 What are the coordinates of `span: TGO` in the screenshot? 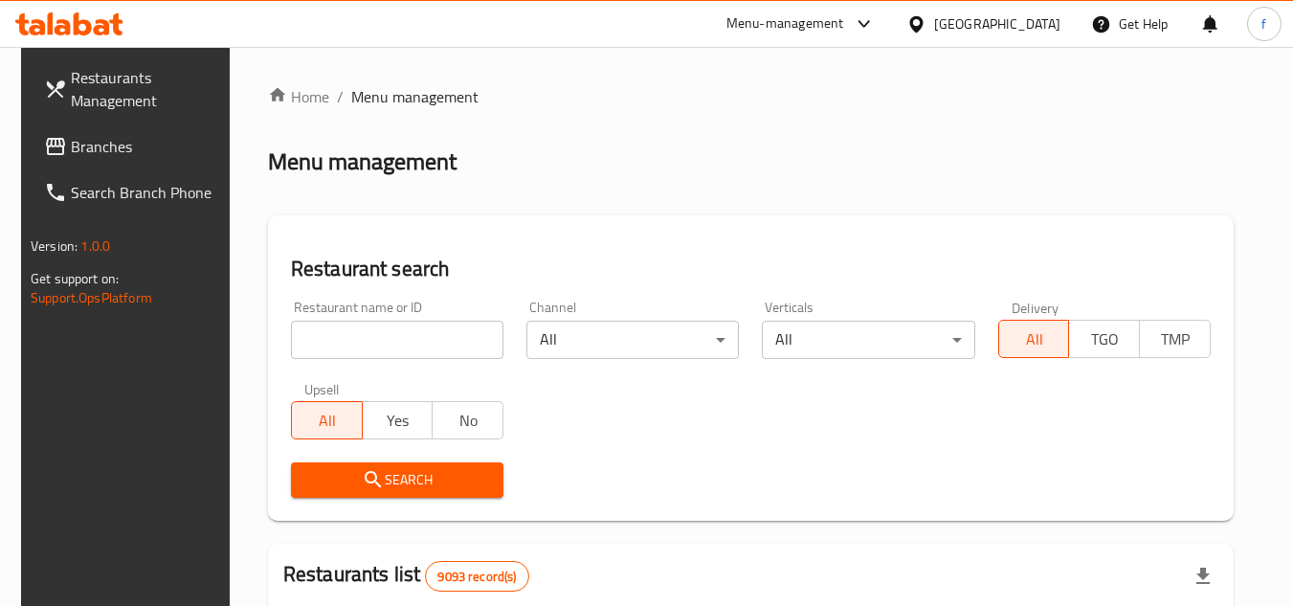 It's located at (1104, 339).